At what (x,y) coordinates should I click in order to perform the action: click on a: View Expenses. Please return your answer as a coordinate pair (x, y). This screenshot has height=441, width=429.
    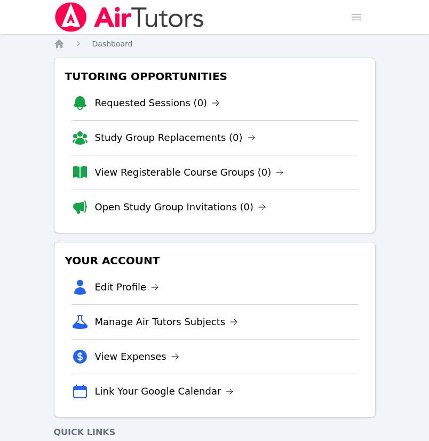
    Looking at the image, I should click on (137, 357).